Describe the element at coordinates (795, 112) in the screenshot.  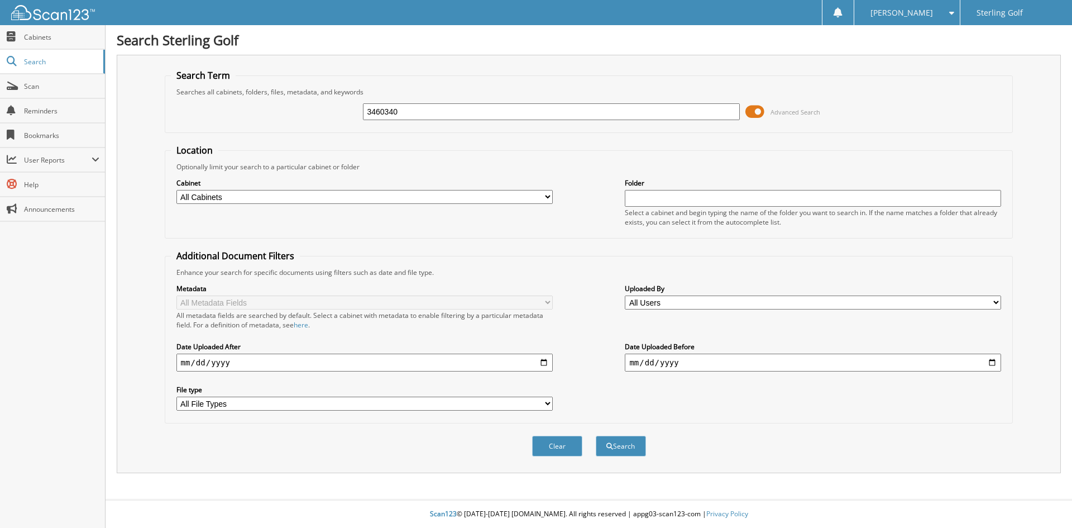
I see `span: Advanced Search` at that location.